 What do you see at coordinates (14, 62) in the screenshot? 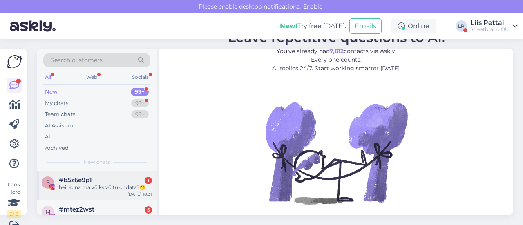
I see `img: Askly Logo` at bounding box center [14, 62].